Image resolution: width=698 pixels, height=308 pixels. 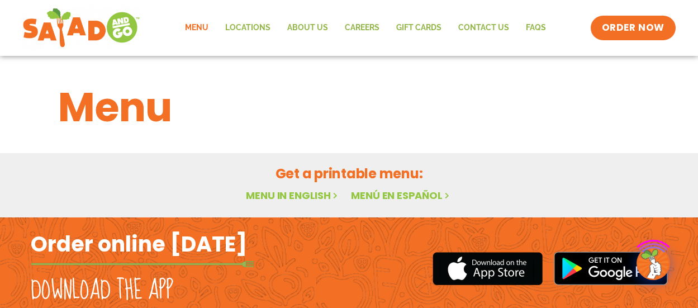 What do you see at coordinates (401, 195) in the screenshot?
I see `a: Menú en español` at bounding box center [401, 195].